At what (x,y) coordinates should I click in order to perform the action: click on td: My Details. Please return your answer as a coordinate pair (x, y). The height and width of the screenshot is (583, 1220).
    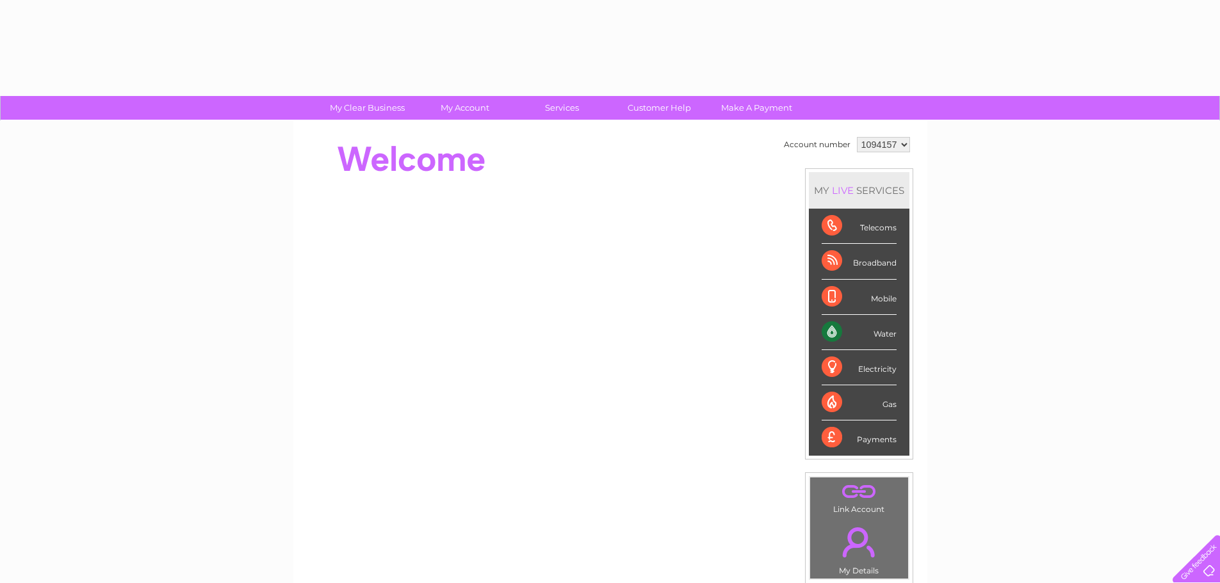
    Looking at the image, I should click on (859, 548).